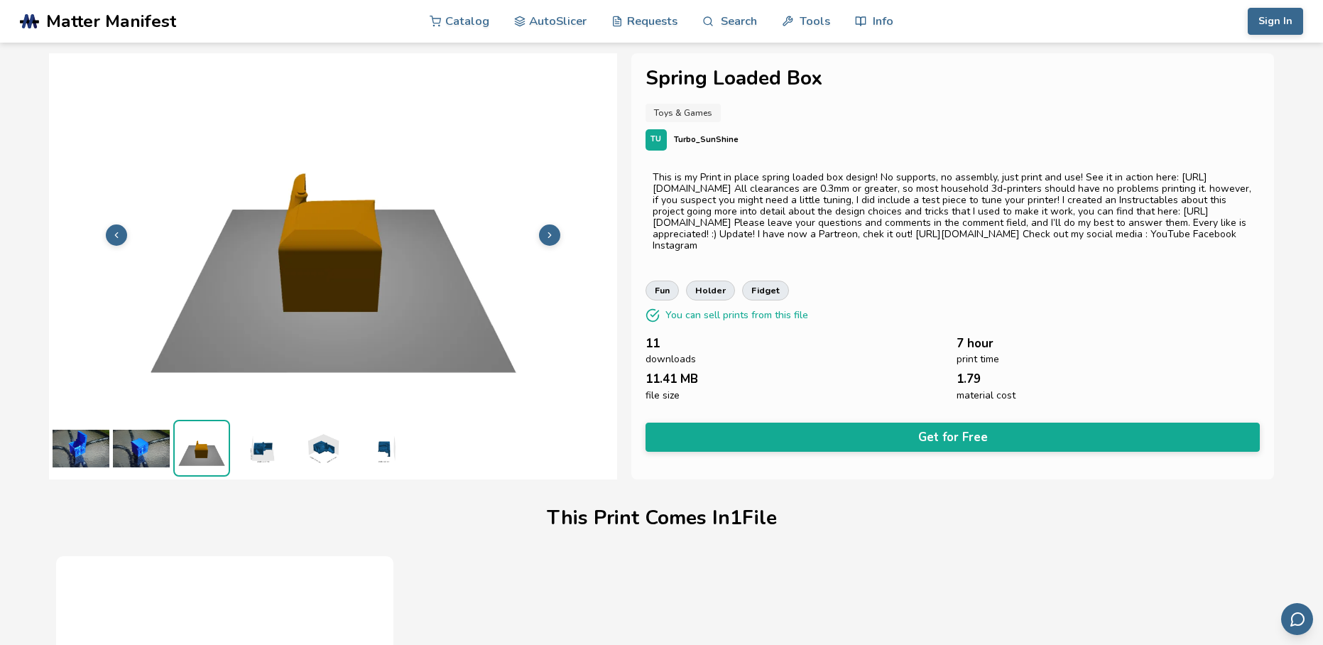  I want to click on span: Matter Manifest, so click(111, 21).